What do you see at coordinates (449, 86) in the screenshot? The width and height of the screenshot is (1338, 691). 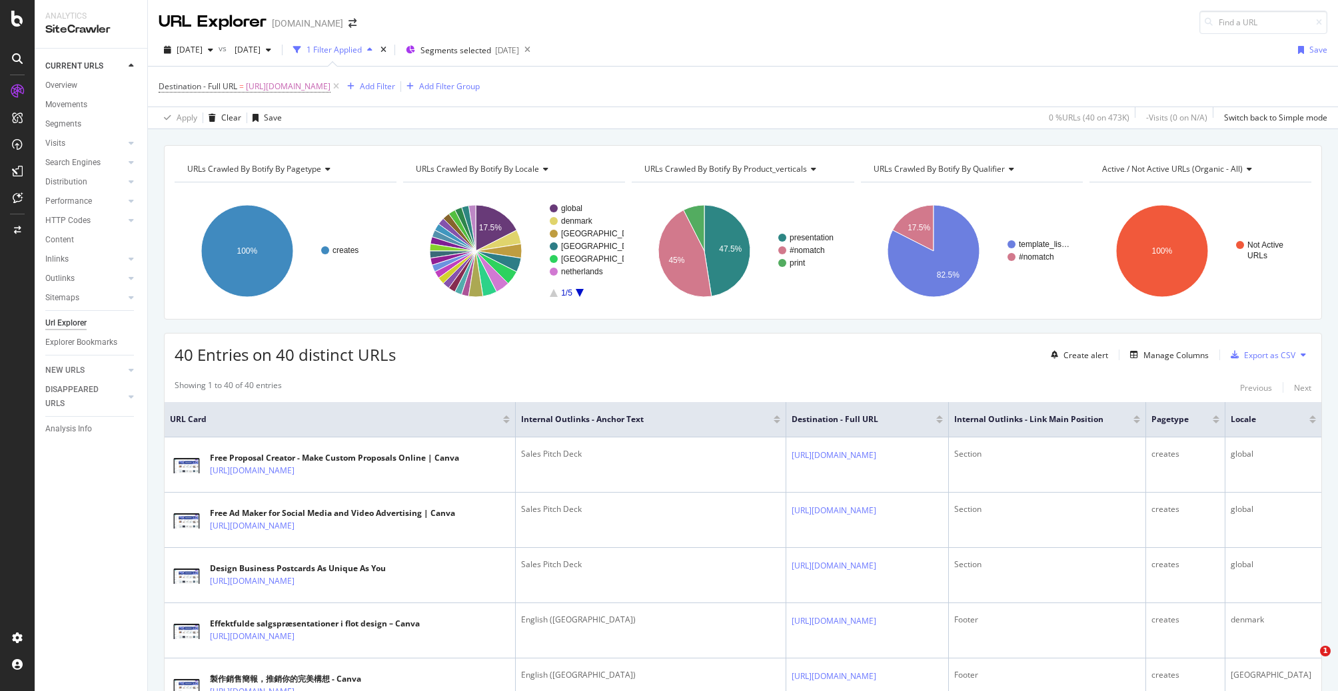 I see `div: Add Filter Group` at bounding box center [449, 86].